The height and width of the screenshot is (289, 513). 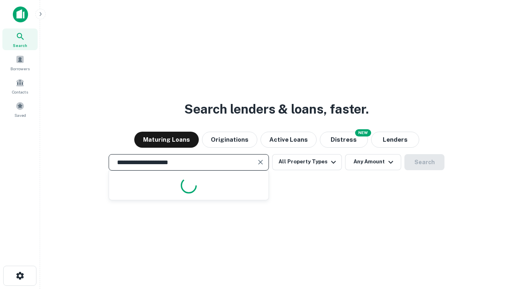 I want to click on div: Saved, so click(x=20, y=109).